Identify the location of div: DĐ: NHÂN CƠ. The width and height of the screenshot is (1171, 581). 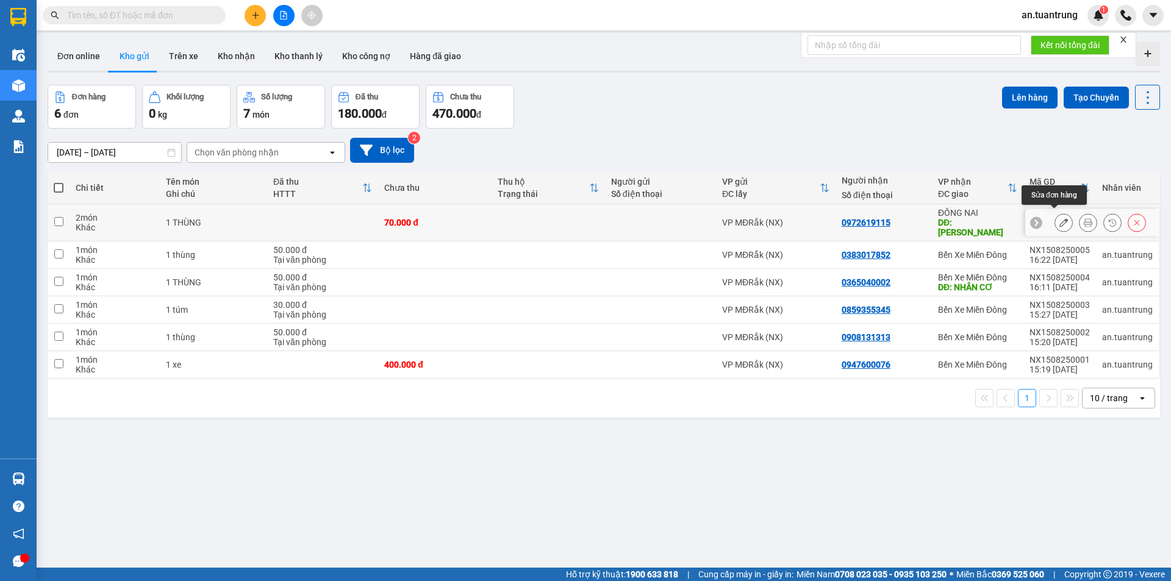
(978, 287).